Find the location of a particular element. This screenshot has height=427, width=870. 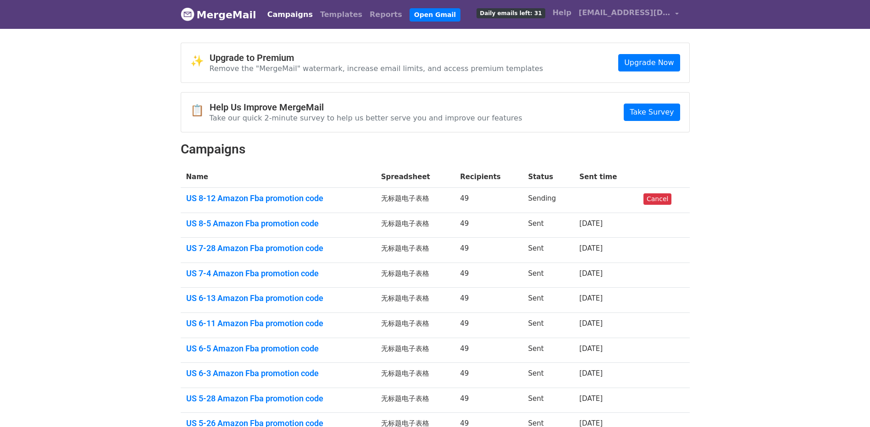

th: Name is located at coordinates (278, 177).